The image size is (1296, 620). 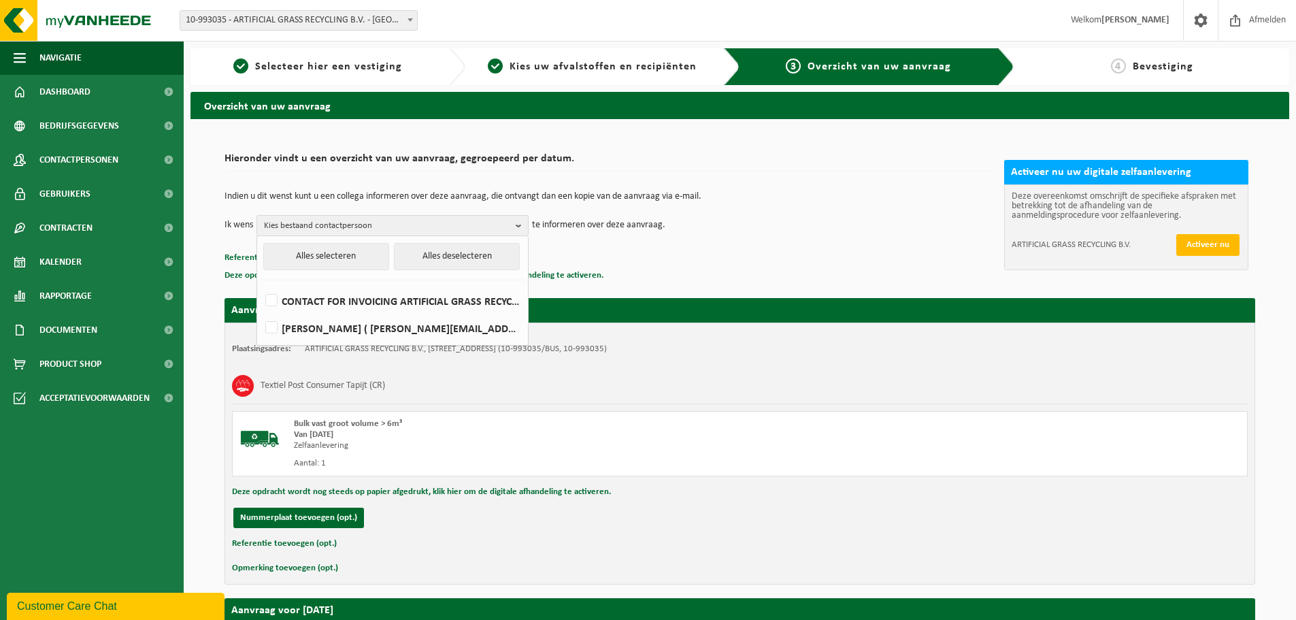 What do you see at coordinates (65, 194) in the screenshot?
I see `span: Gebruikers` at bounding box center [65, 194].